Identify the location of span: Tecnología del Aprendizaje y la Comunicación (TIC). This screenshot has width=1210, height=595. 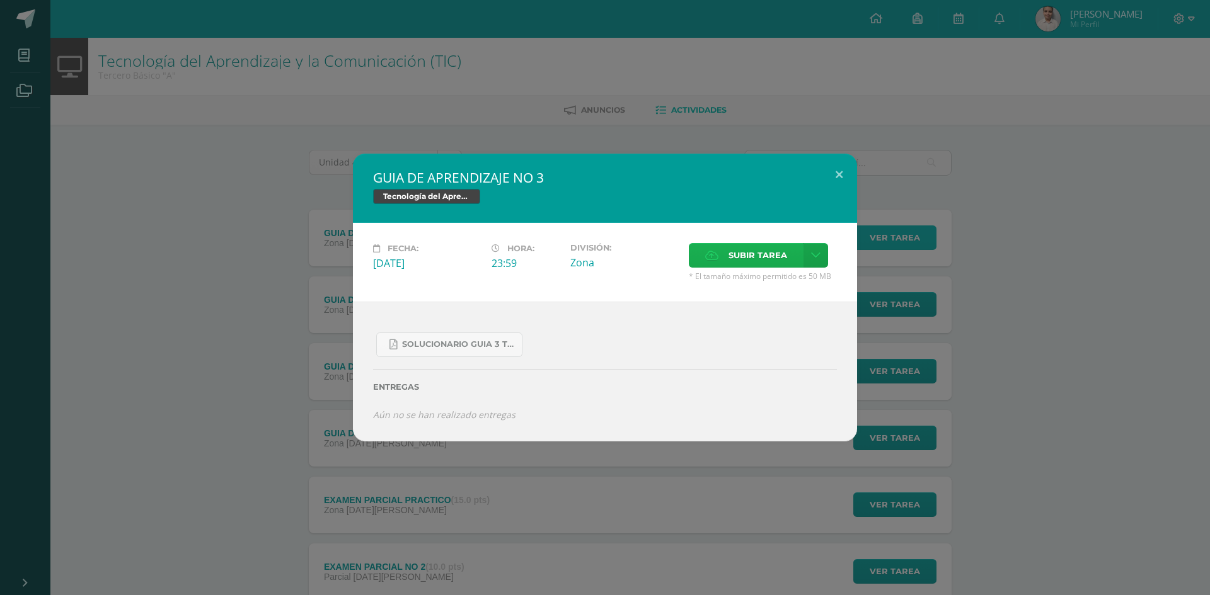
(426, 197).